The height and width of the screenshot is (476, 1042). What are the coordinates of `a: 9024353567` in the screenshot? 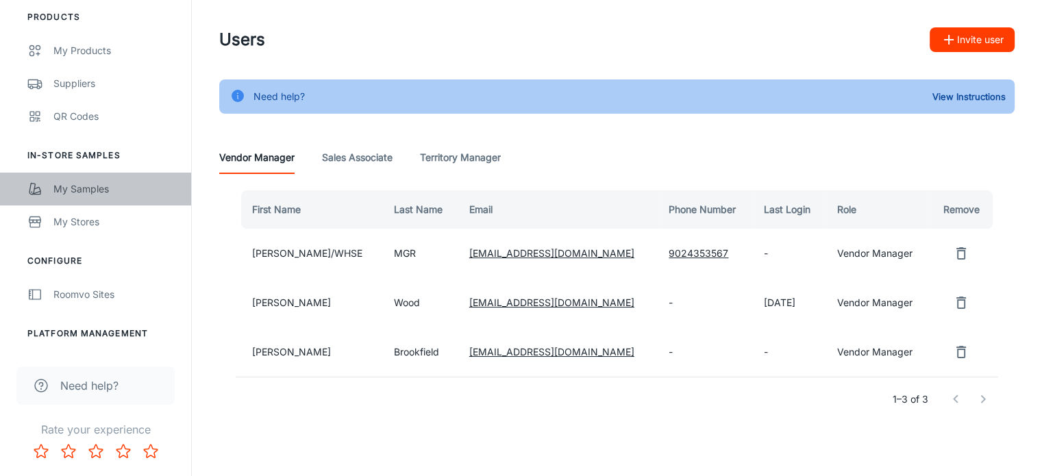 It's located at (698, 253).